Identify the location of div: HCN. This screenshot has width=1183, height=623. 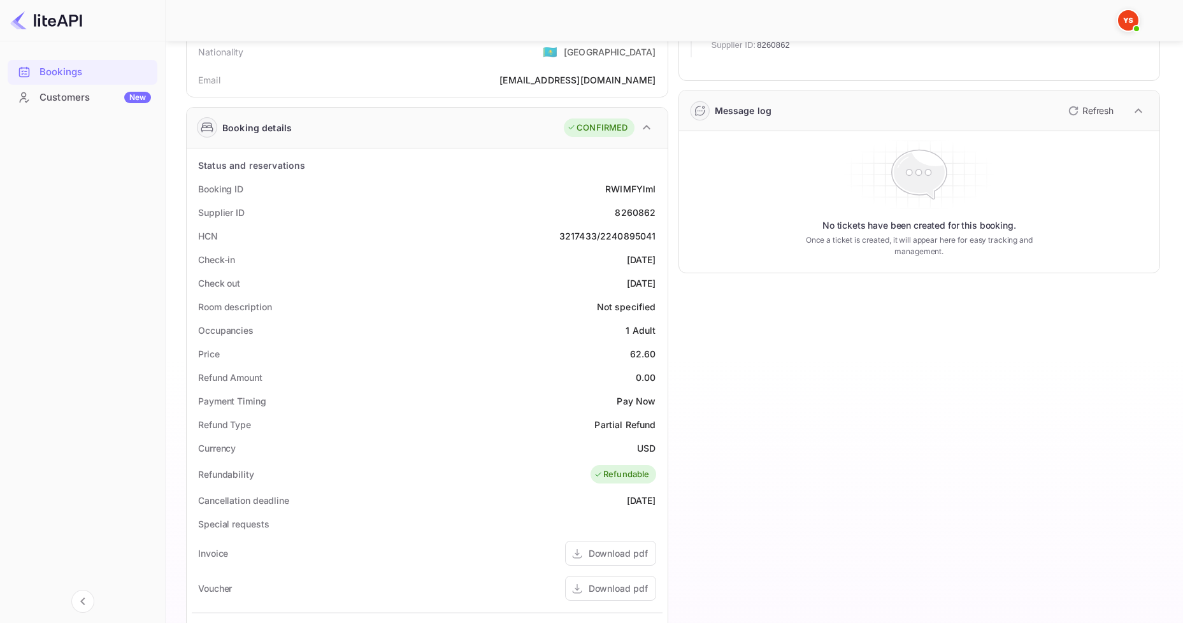
(208, 236).